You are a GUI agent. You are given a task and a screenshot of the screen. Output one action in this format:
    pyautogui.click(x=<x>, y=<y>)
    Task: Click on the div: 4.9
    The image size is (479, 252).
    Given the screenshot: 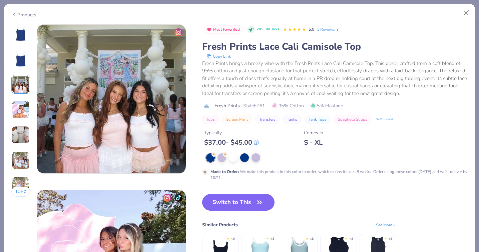 What is the action you would take?
    pyautogui.click(x=233, y=239)
    